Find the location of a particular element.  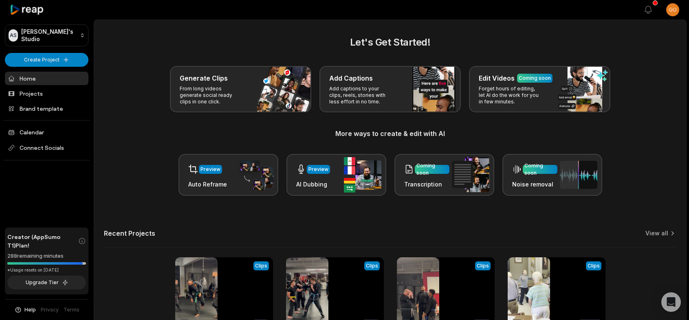

button: Upgrade Tier is located at coordinates (46, 283).